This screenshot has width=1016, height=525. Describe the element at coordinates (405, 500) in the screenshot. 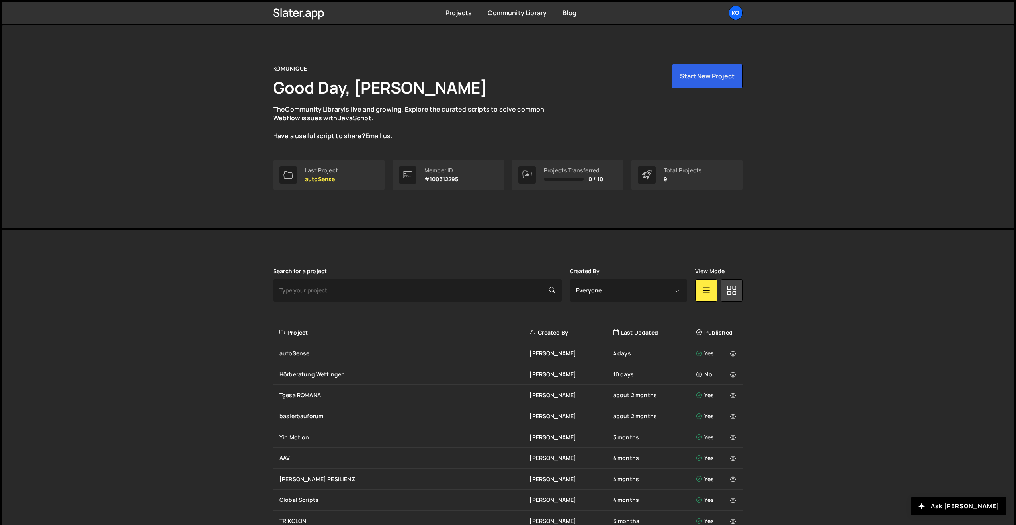

I see `div: Global Scripts` at that location.